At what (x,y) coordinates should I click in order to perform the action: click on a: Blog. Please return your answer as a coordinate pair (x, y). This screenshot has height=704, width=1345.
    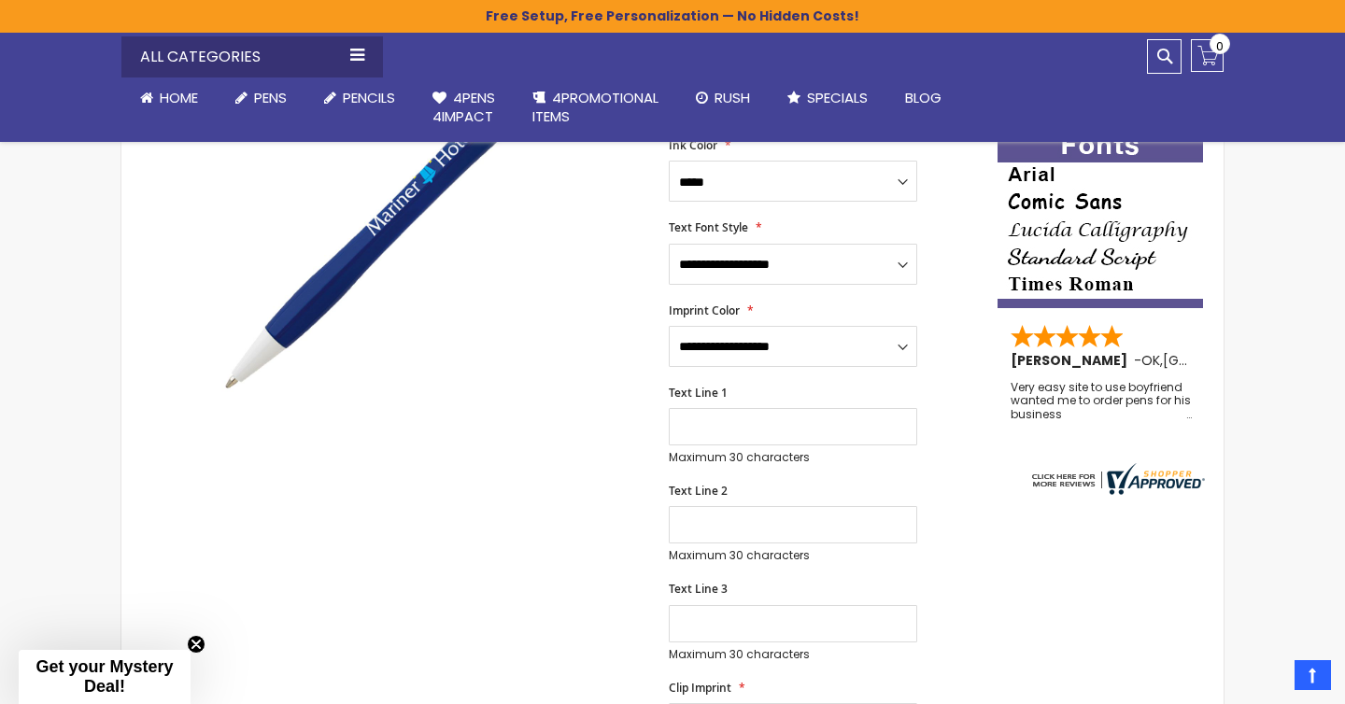
    Looking at the image, I should click on (923, 98).